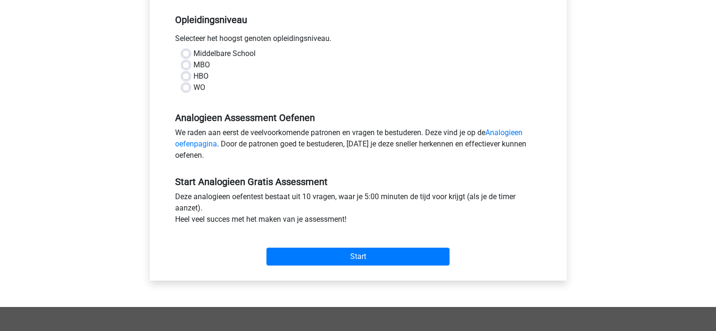 This screenshot has height=331, width=716. I want to click on div: We raden aan eerst de veelvoorkomende patronen en vragen te bestuderen. Deze vind je op de . Door..., so click(358, 146).